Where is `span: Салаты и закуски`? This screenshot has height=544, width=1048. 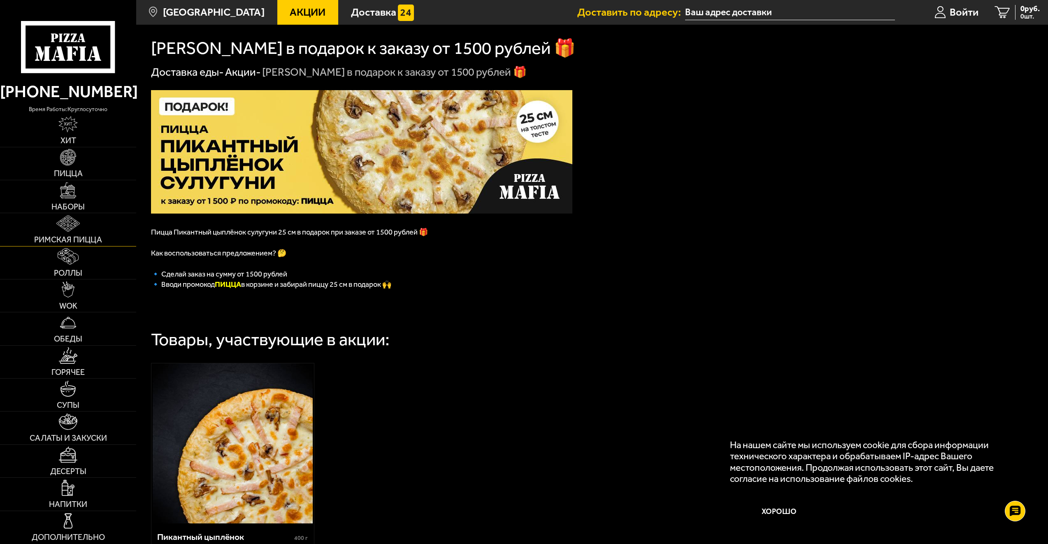 span: Салаты и закуски is located at coordinates (68, 438).